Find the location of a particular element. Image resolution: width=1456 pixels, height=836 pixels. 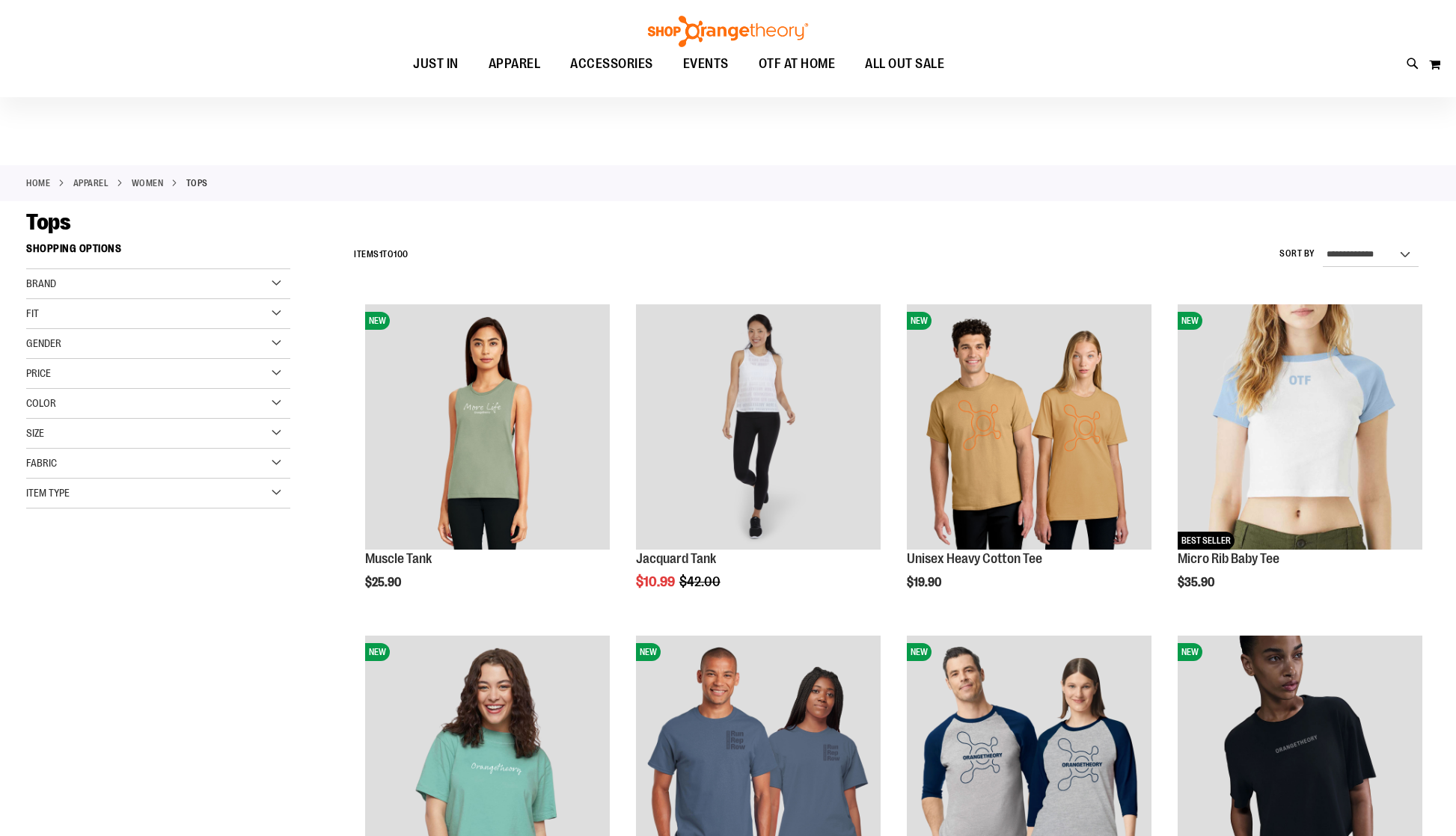

a: Jacquard Tank is located at coordinates (676, 559).